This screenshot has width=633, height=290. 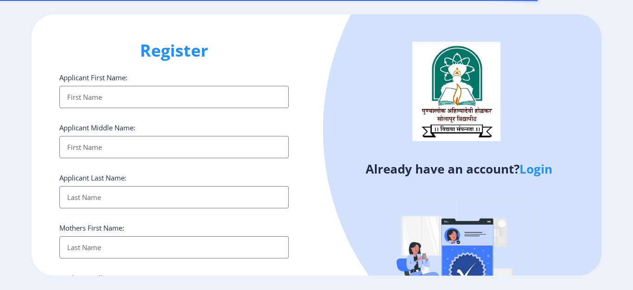 I want to click on h4: Already have an account?, so click(x=459, y=169).